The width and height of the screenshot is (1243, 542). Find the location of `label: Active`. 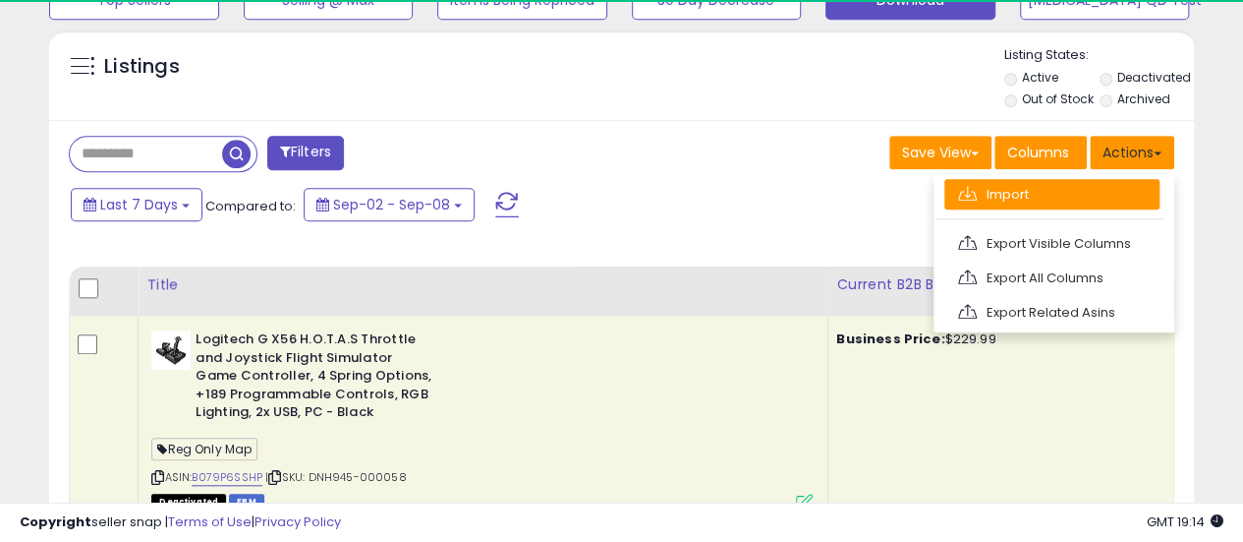

label: Active is located at coordinates (1039, 77).